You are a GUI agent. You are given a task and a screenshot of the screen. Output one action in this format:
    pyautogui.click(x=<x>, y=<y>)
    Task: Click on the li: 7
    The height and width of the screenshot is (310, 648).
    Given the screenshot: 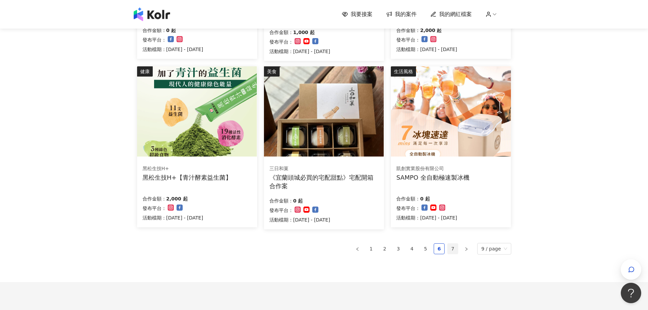 What is the action you would take?
    pyautogui.click(x=453, y=249)
    